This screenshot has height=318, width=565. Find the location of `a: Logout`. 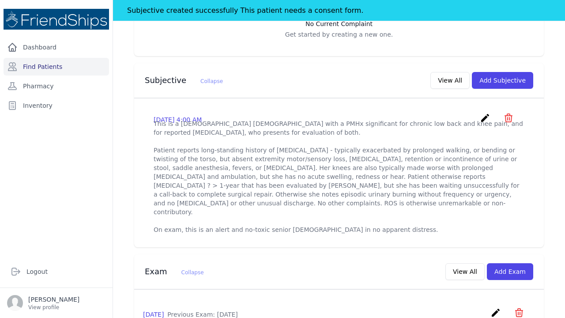

a: Logout is located at coordinates (56, 271).